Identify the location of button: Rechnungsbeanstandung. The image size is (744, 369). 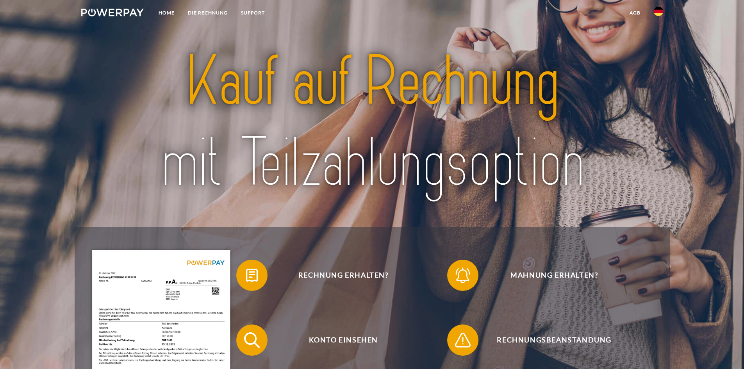
(549, 340).